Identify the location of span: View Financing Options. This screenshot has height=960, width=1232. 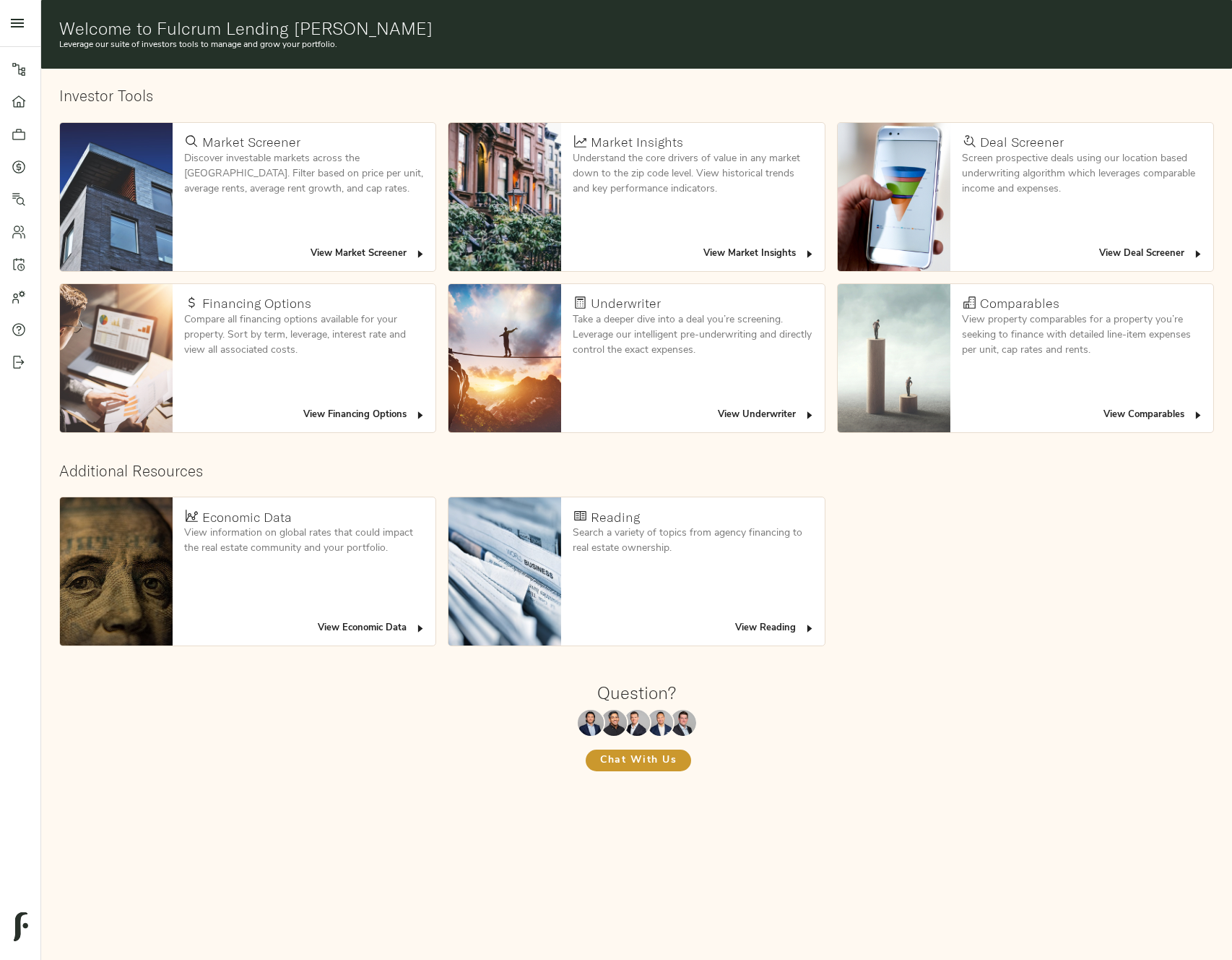
(365, 415).